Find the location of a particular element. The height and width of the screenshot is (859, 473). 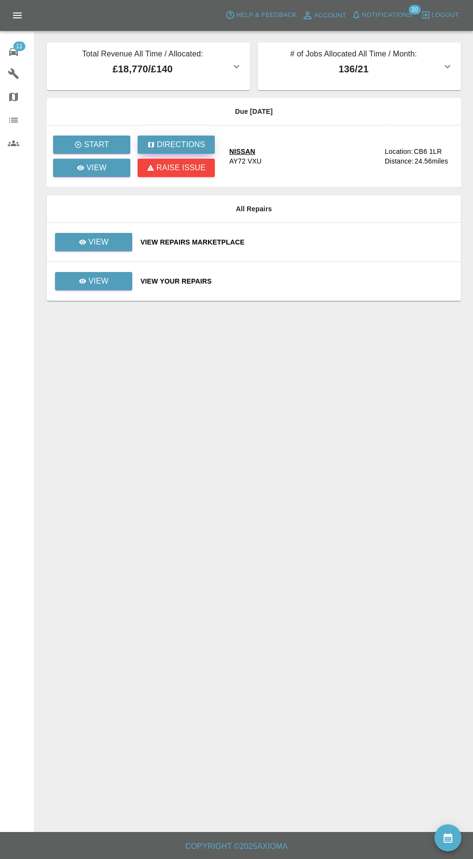

th: All Repairs is located at coordinates (254, 209).